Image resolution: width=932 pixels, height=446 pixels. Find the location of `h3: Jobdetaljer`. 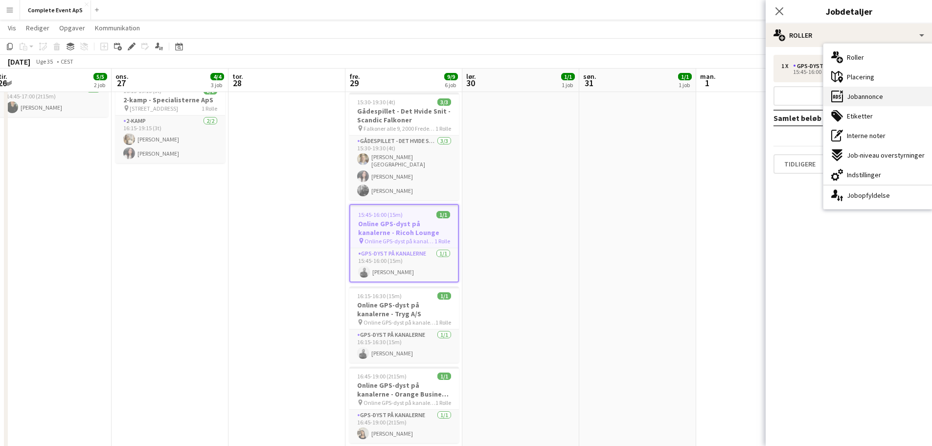

h3: Jobdetaljer is located at coordinates (849, 11).